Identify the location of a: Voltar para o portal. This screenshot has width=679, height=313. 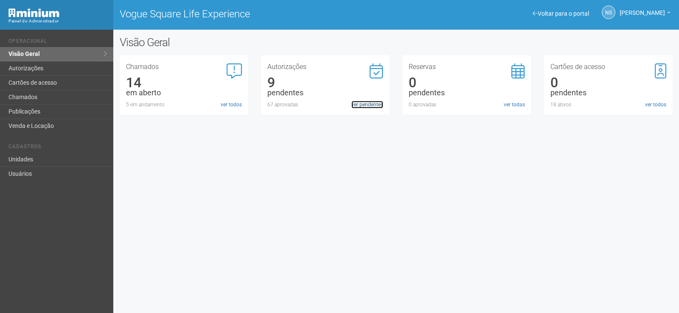
(560, 14).